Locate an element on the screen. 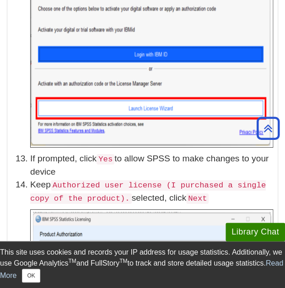 The width and height of the screenshot is (285, 288). p: Keep selected, click is located at coordinates (152, 192).